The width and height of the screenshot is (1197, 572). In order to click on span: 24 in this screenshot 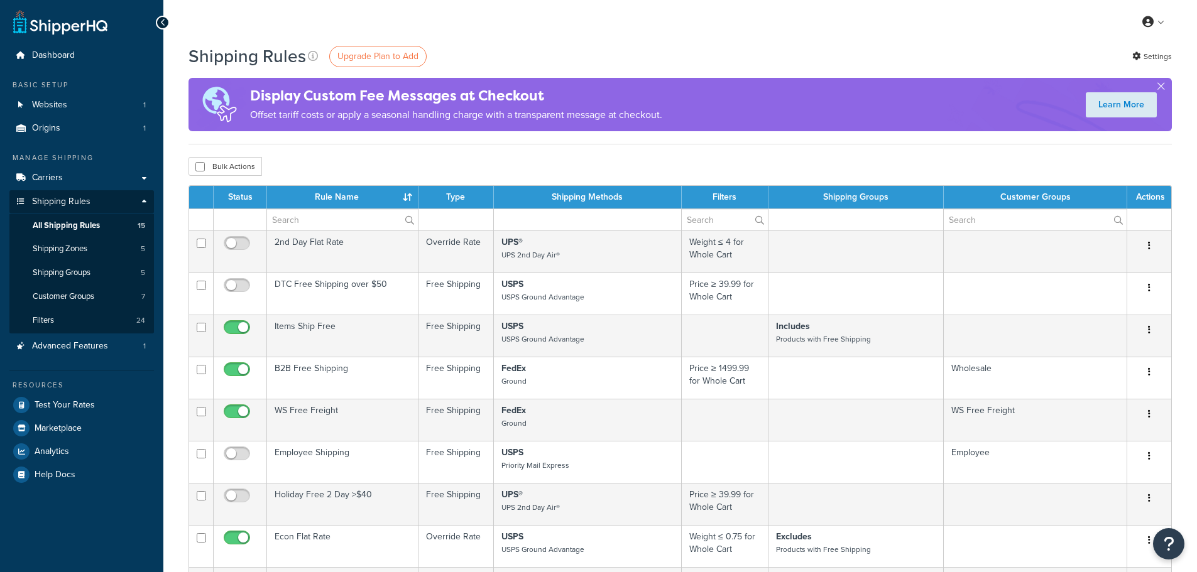, I will do `click(141, 320)`.